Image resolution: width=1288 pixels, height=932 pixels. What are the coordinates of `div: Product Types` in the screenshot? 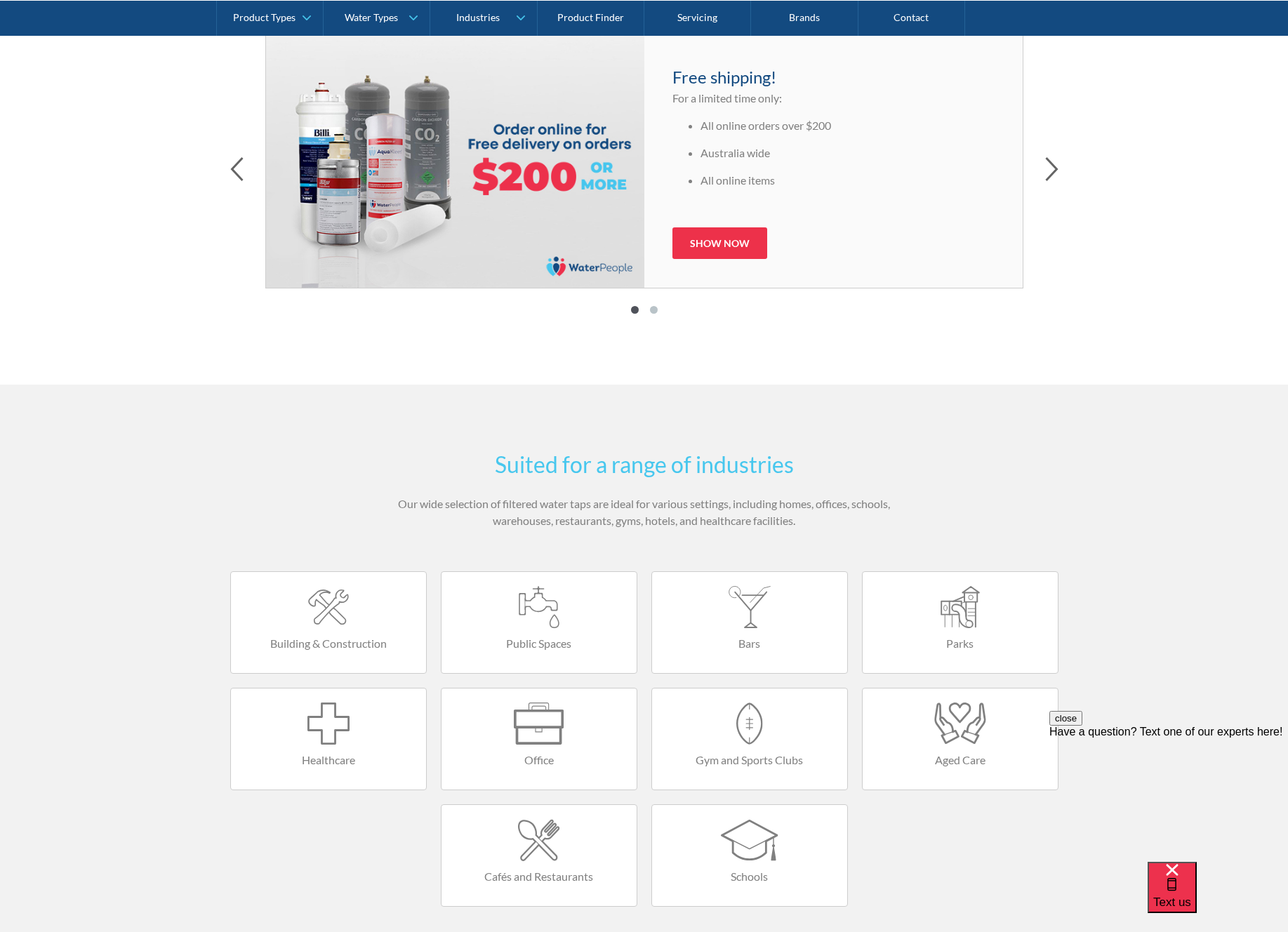 It's located at (264, 17).